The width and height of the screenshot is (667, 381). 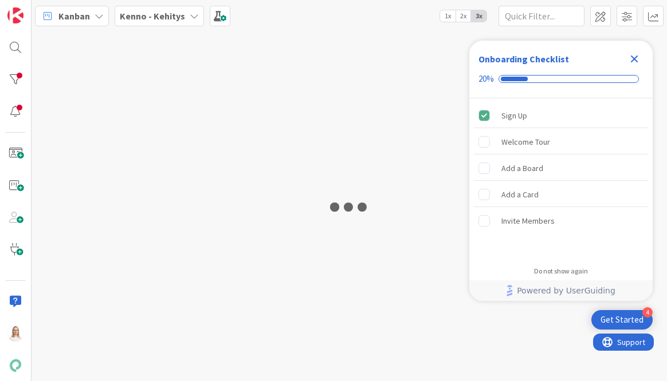 I want to click on div: Checklist items, so click(x=561, y=179).